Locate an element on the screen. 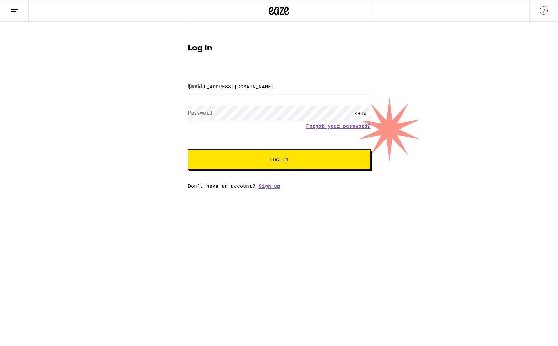  label: Password is located at coordinates (200, 113).